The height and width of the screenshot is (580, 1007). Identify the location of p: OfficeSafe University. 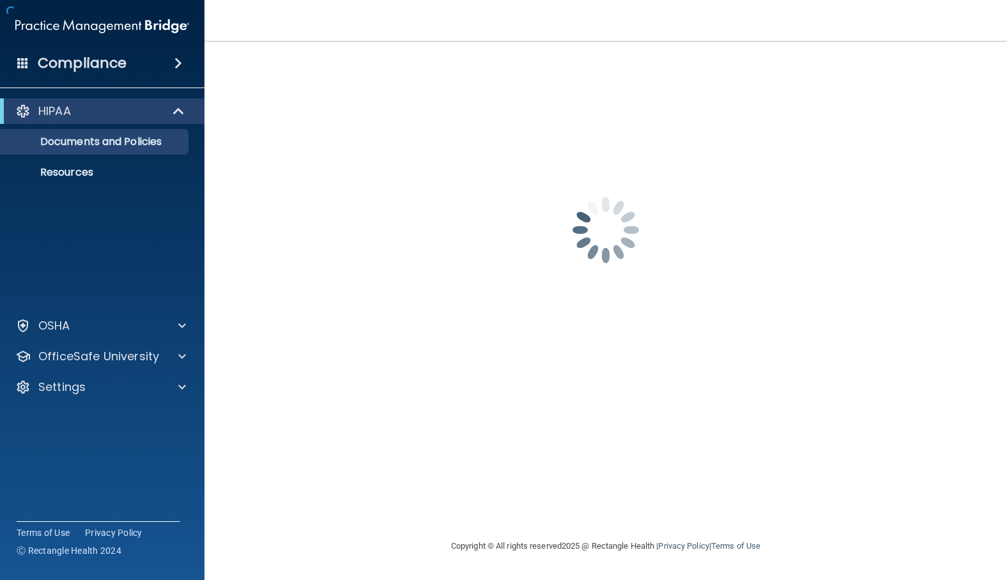
(98, 357).